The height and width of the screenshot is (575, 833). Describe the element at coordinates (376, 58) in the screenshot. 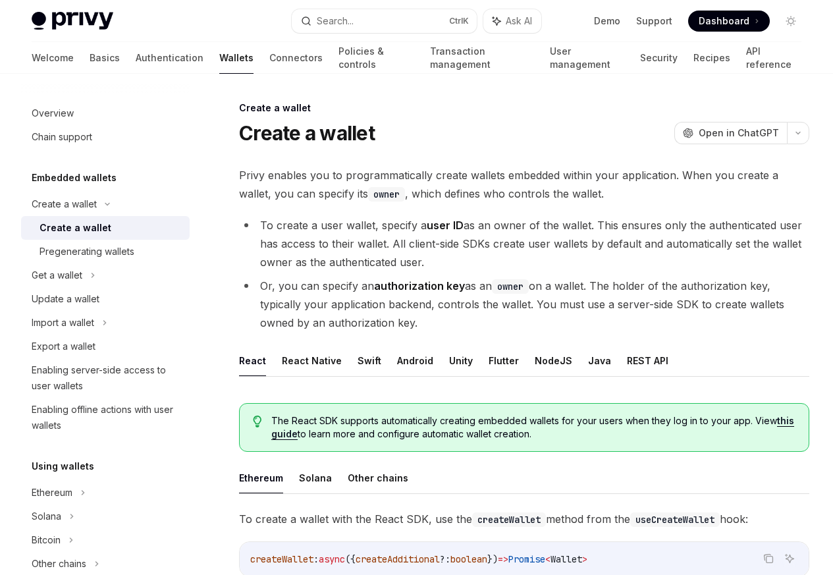

I see `a: Policies & controls` at that location.